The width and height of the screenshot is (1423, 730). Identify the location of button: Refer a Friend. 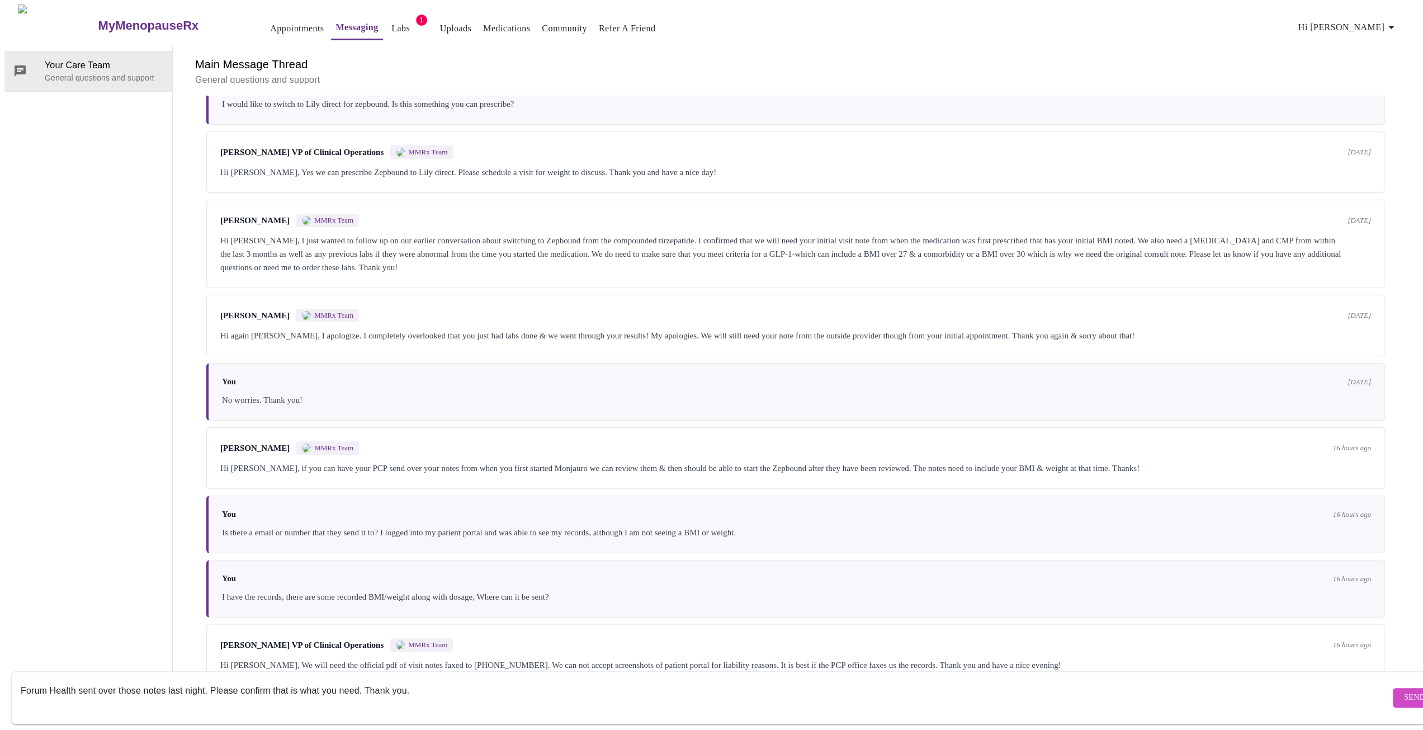
(627, 29).